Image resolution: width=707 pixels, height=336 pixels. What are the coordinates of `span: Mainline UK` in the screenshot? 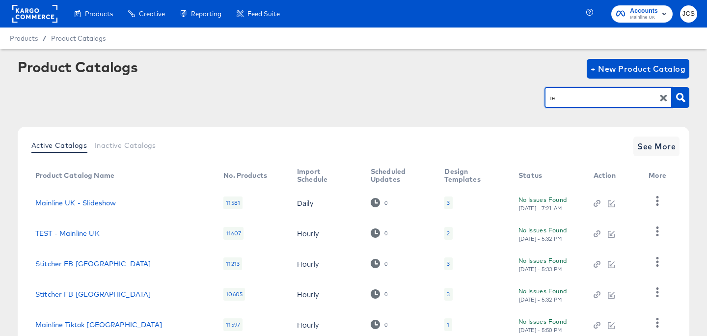 It's located at (644, 18).